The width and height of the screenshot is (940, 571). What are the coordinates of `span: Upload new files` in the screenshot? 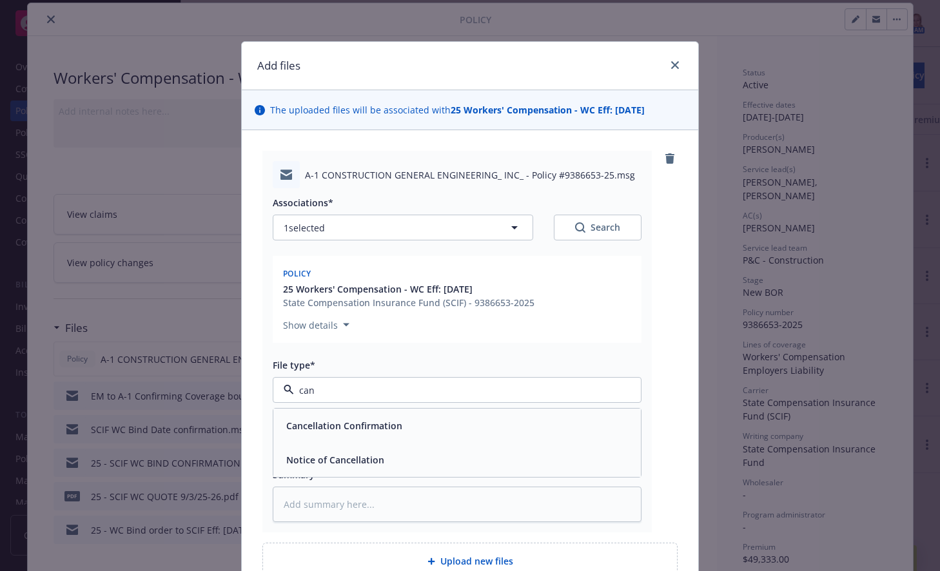 It's located at (477, 561).